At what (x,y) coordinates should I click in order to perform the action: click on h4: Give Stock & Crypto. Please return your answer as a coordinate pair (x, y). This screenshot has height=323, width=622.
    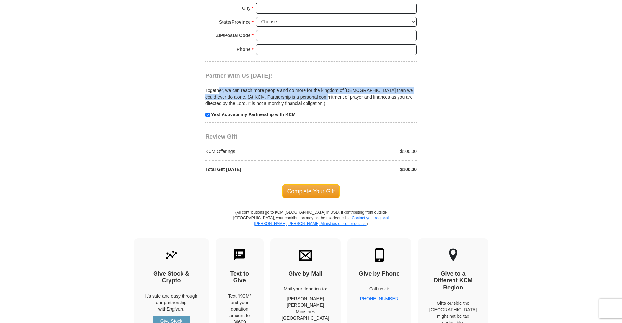
    Looking at the image, I should click on (171, 277).